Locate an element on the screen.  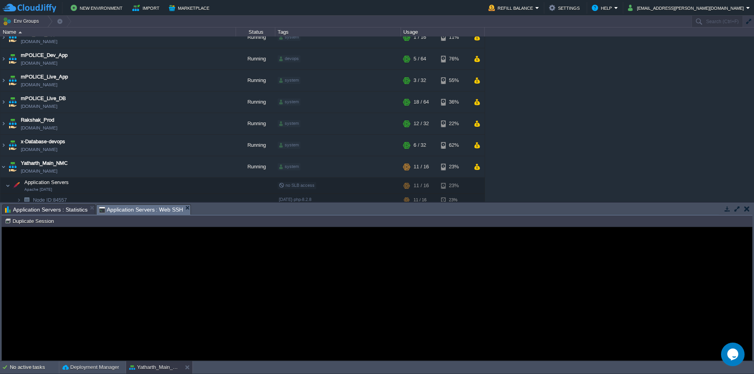
div: devops is located at coordinates (289, 59).